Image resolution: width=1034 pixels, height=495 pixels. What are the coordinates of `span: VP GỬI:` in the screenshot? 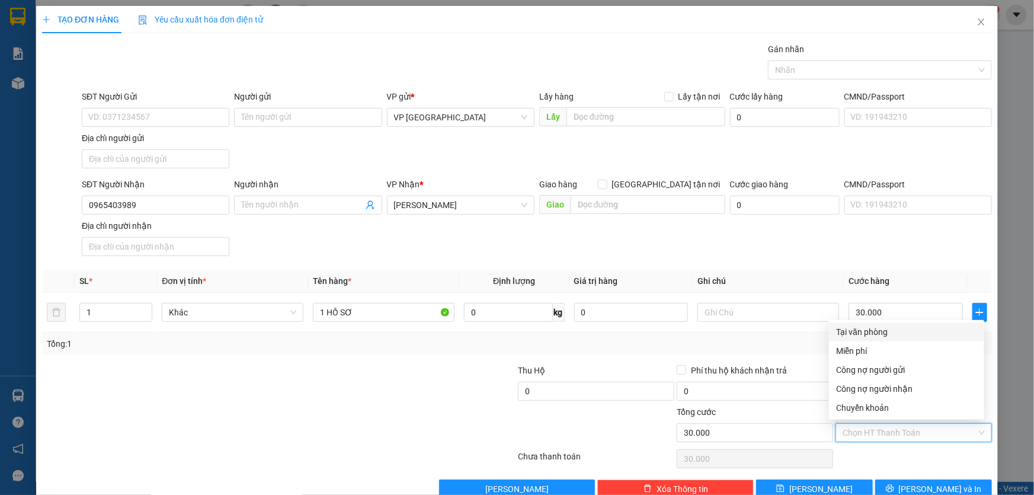 It's located at (33, 82).